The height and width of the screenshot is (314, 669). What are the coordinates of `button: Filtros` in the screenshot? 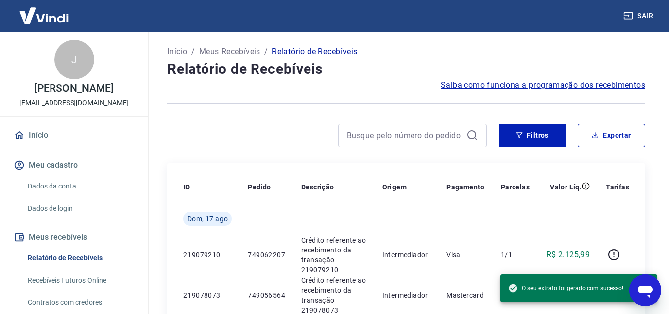 It's located at (532, 135).